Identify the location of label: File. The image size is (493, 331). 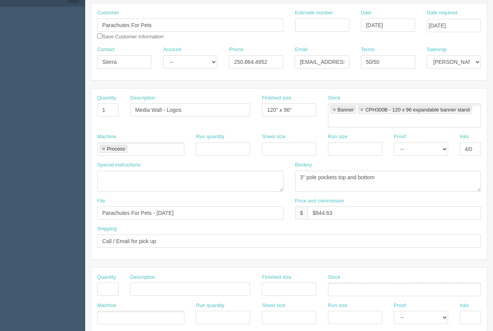
(101, 201).